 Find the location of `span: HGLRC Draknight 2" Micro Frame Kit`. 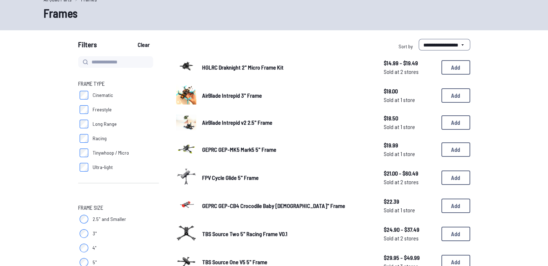

span: HGLRC Draknight 2" Micro Frame Kit is located at coordinates (243, 67).